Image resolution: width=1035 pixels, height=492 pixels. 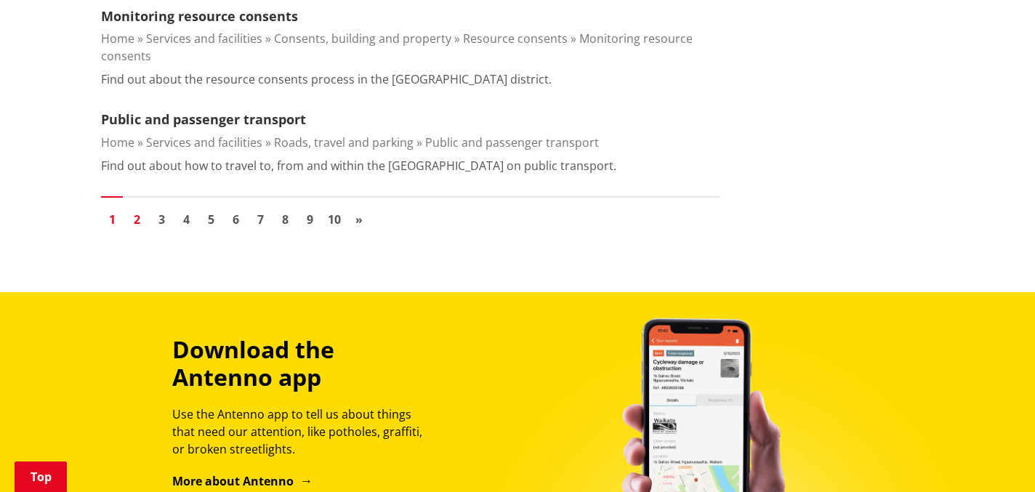 I want to click on a: Page 1, so click(x=112, y=219).